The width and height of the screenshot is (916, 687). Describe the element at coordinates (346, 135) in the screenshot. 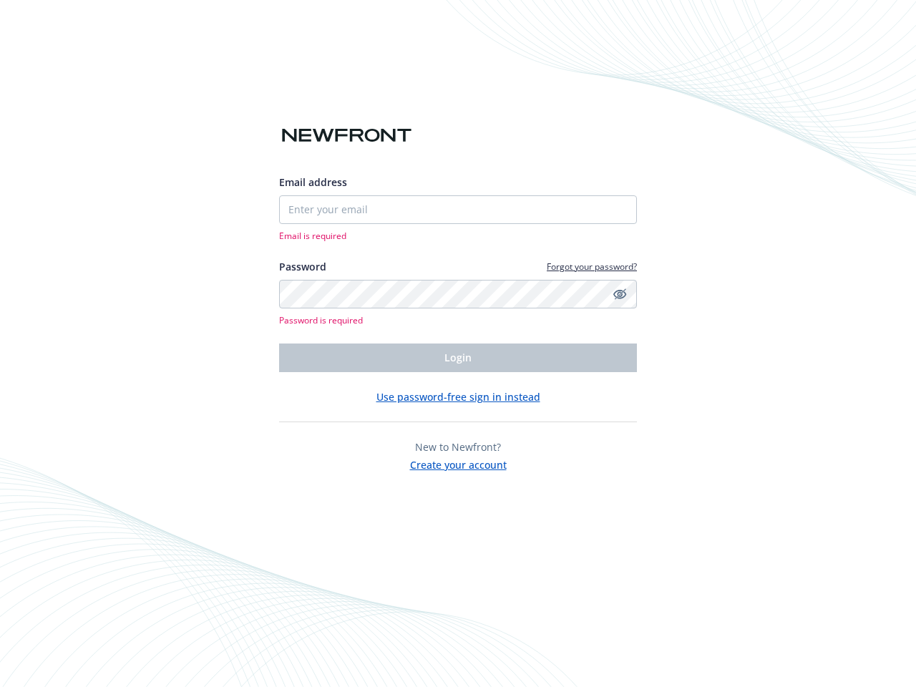

I see `img: Newfront logo` at that location.